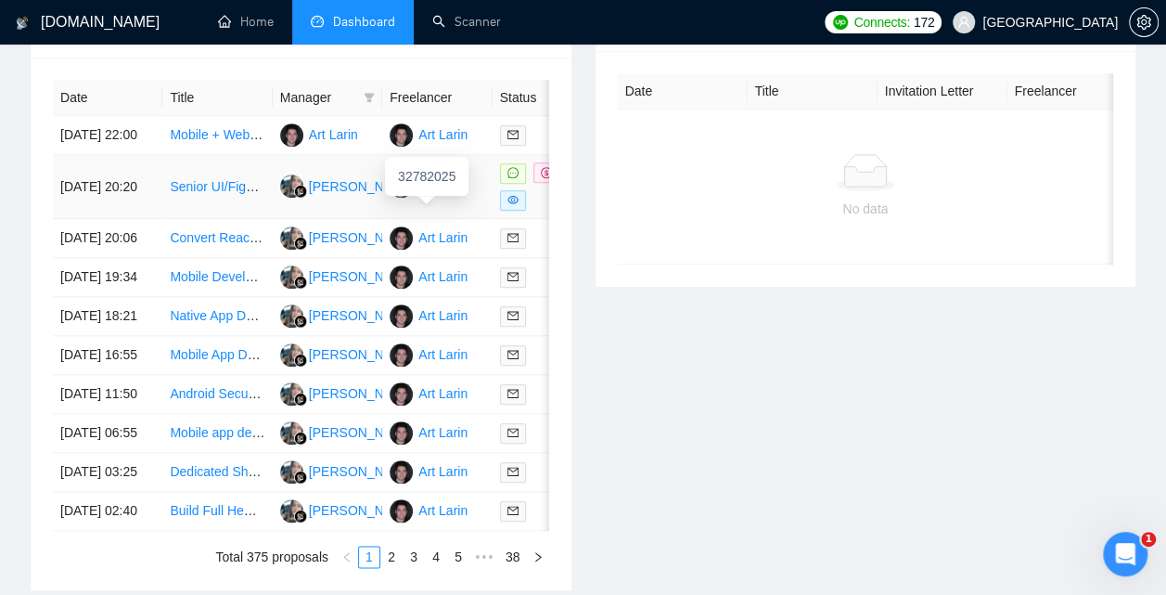  What do you see at coordinates (458, 557) in the screenshot?
I see `a: 5` at bounding box center [458, 557].